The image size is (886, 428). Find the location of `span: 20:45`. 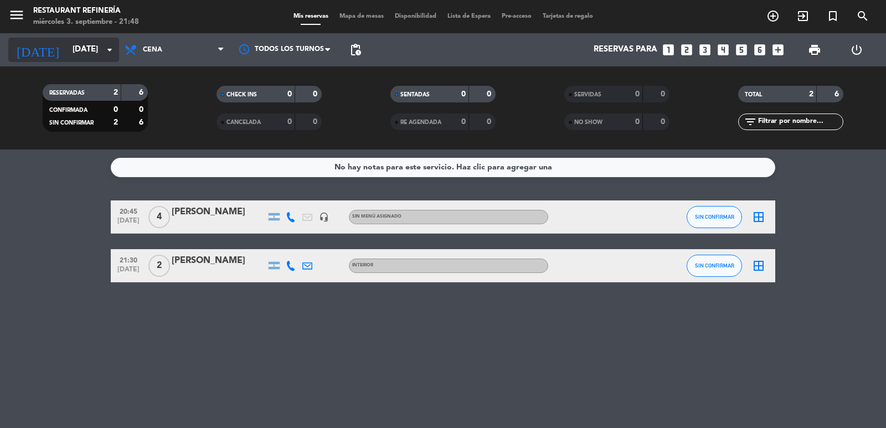

span: 20:45 is located at coordinates (128, 210).